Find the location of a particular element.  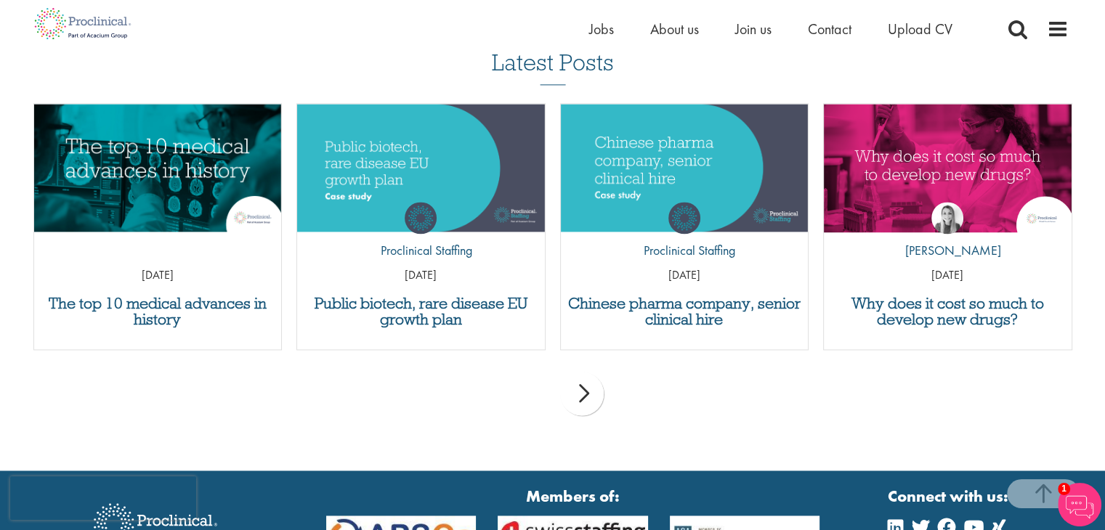

a: Join us is located at coordinates (753, 29).